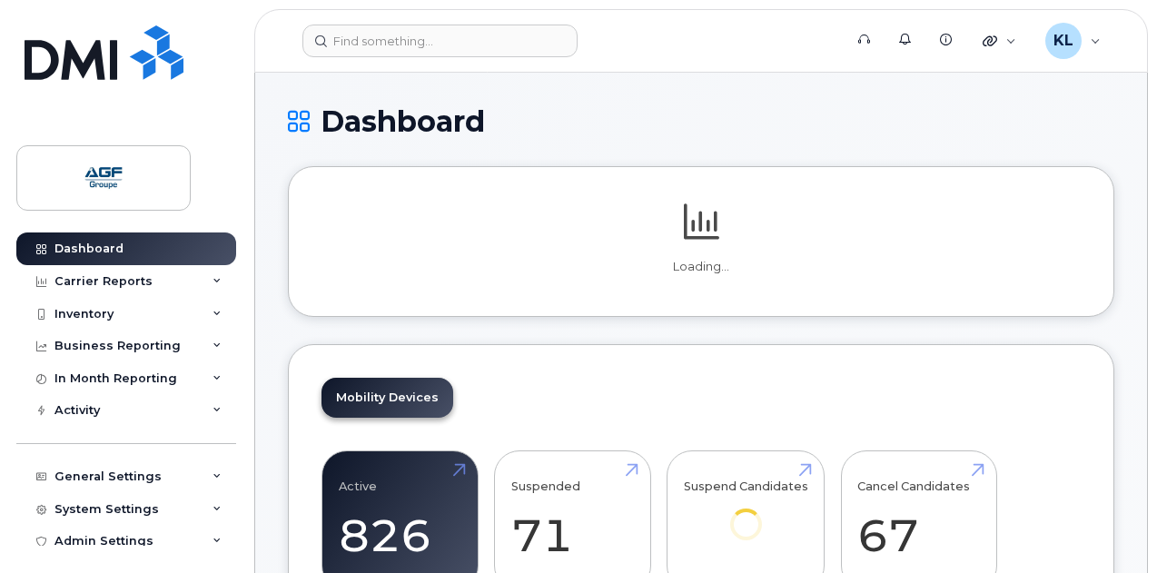  What do you see at coordinates (701, 267) in the screenshot?
I see `p: Loading...` at bounding box center [701, 267].